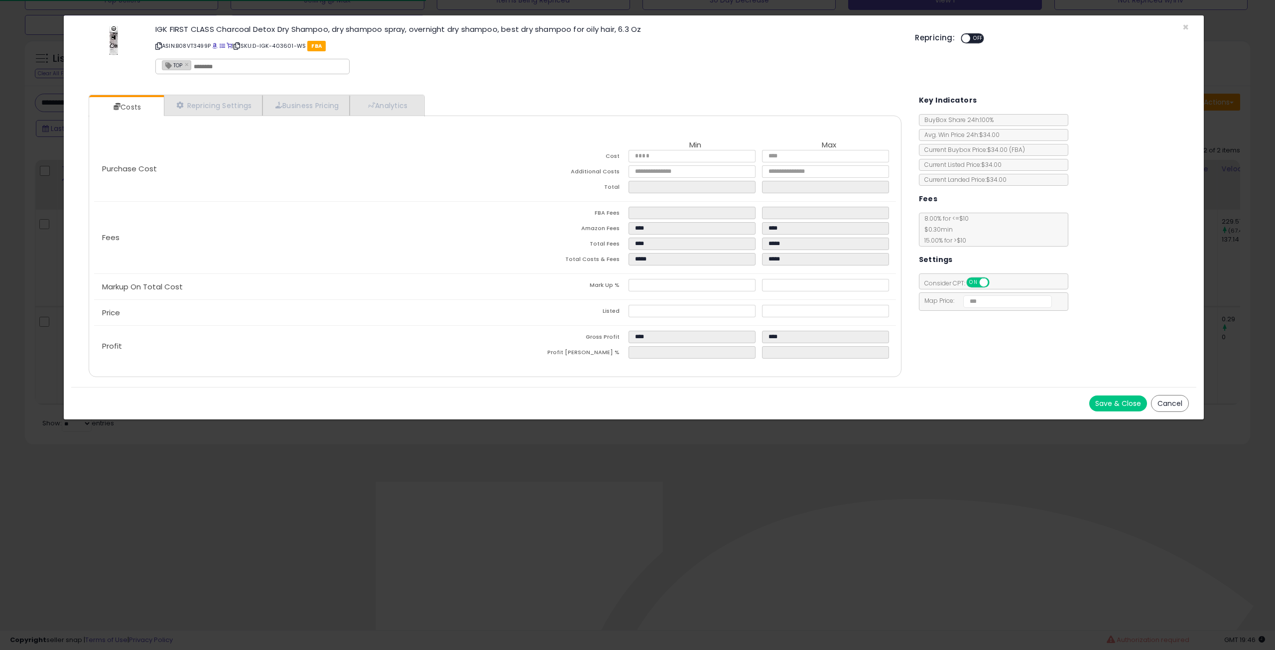  What do you see at coordinates (562, 245) in the screenshot?
I see `td: Total Fees` at bounding box center [562, 245].